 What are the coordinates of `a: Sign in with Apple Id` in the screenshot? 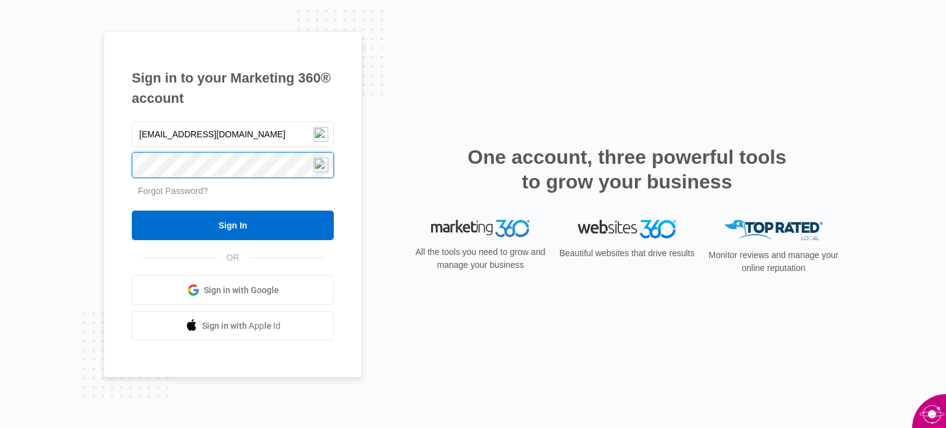 It's located at (233, 326).